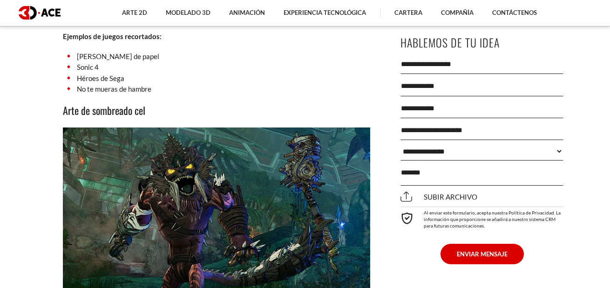 Image resolution: width=610 pixels, height=288 pixels. Describe the element at coordinates (114, 89) in the screenshot. I see `font: No te mueras de hambre` at that location.